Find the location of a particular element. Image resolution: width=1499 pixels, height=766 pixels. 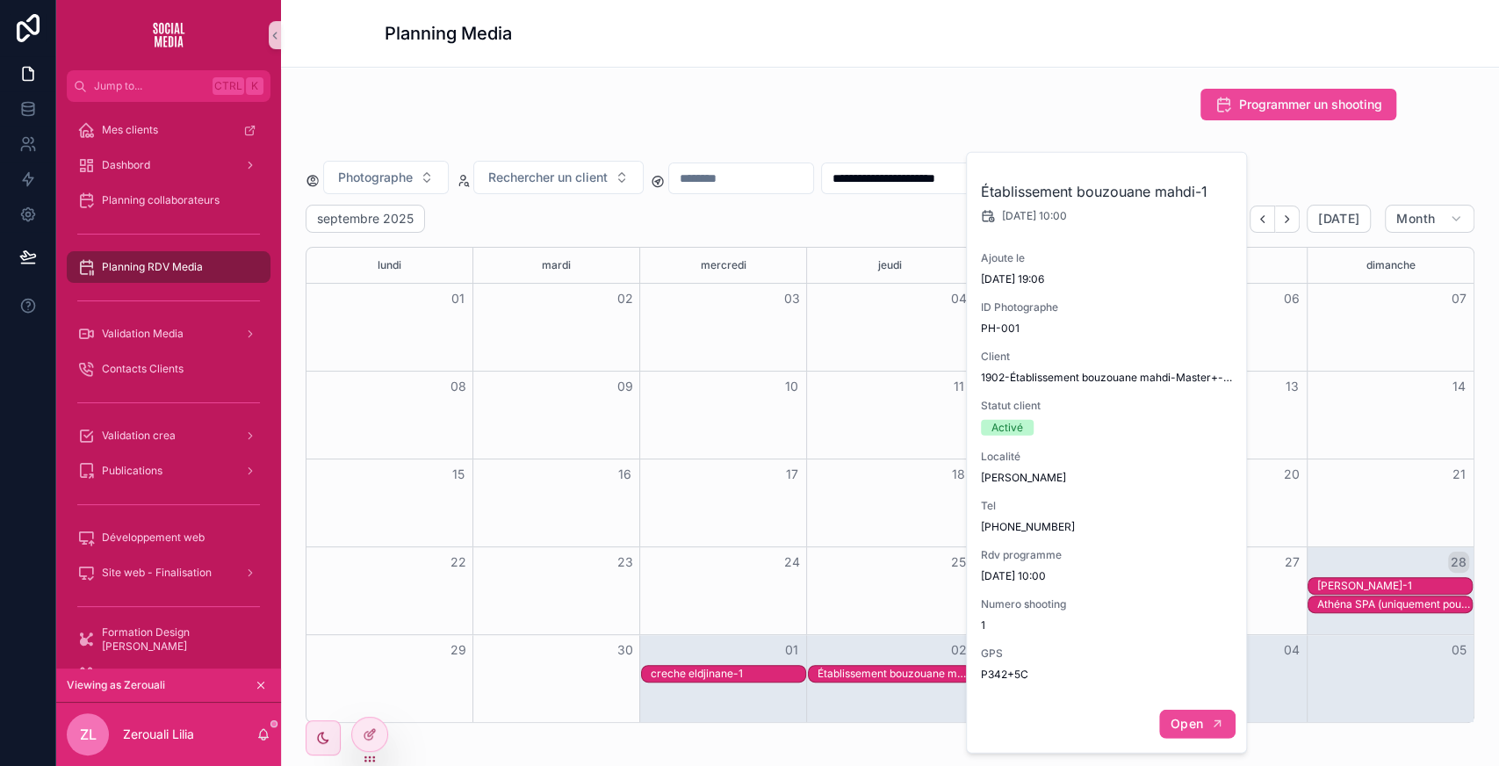

span: Month is located at coordinates (1416, 219).